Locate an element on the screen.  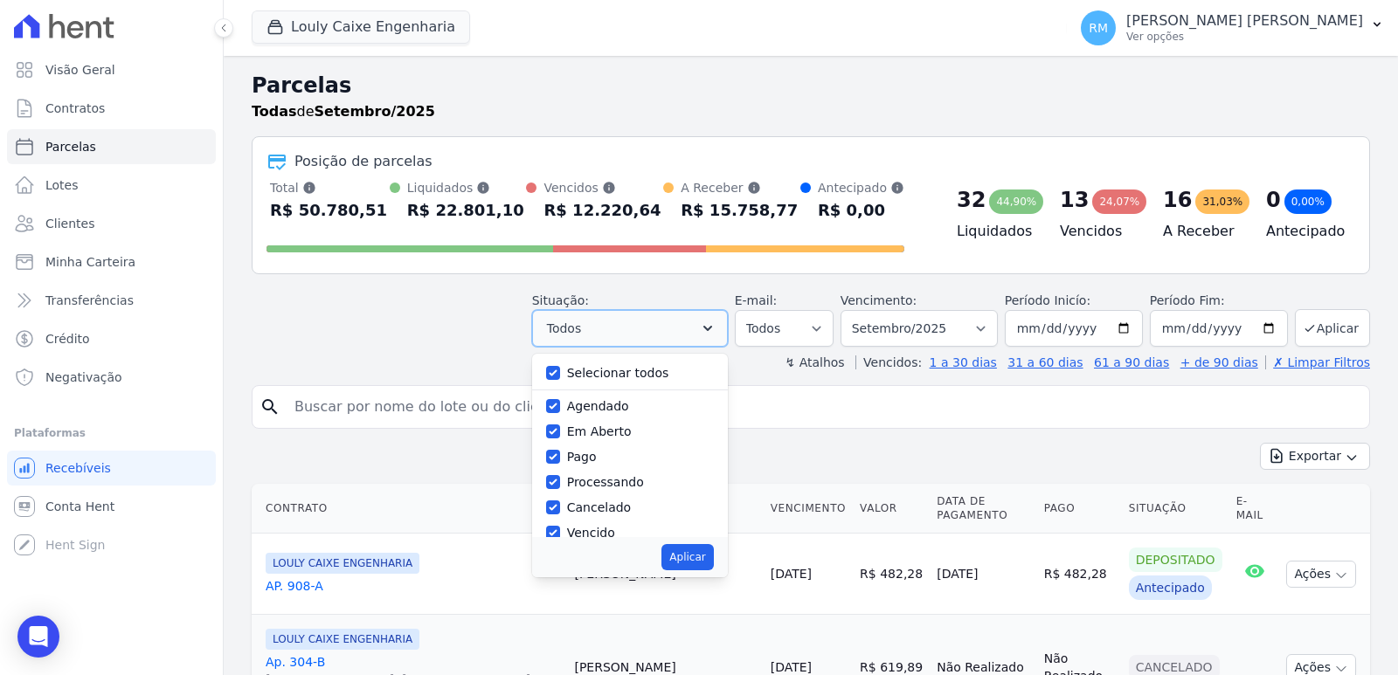
div: 31,03% is located at coordinates (1222, 202).